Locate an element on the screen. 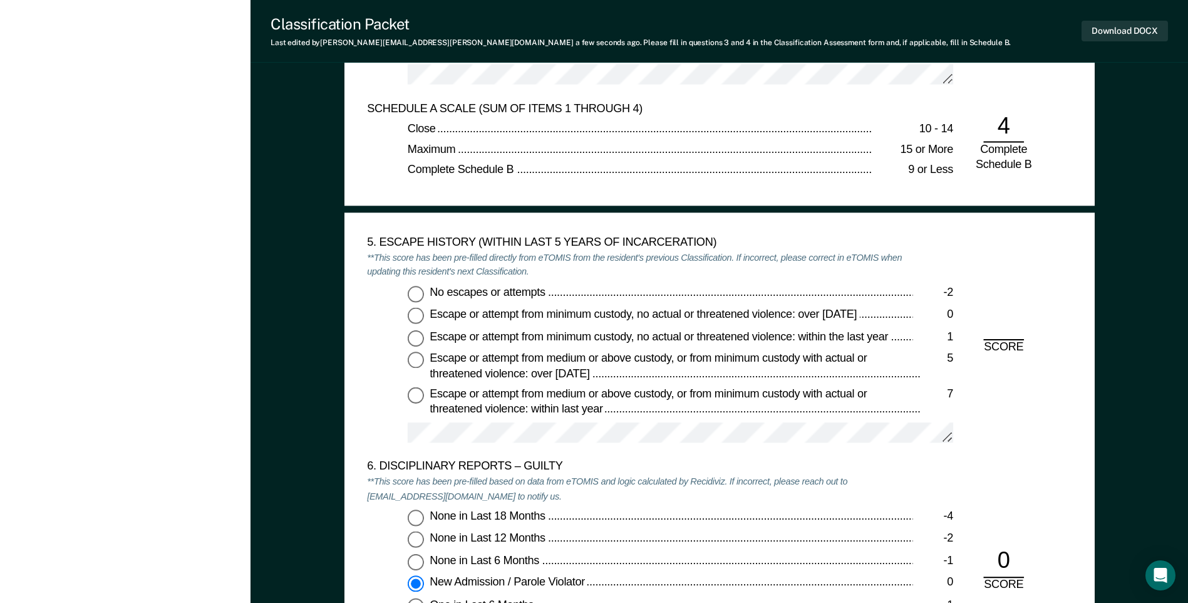 This screenshot has height=603, width=1188. div: 15 or More is located at coordinates (913, 150).